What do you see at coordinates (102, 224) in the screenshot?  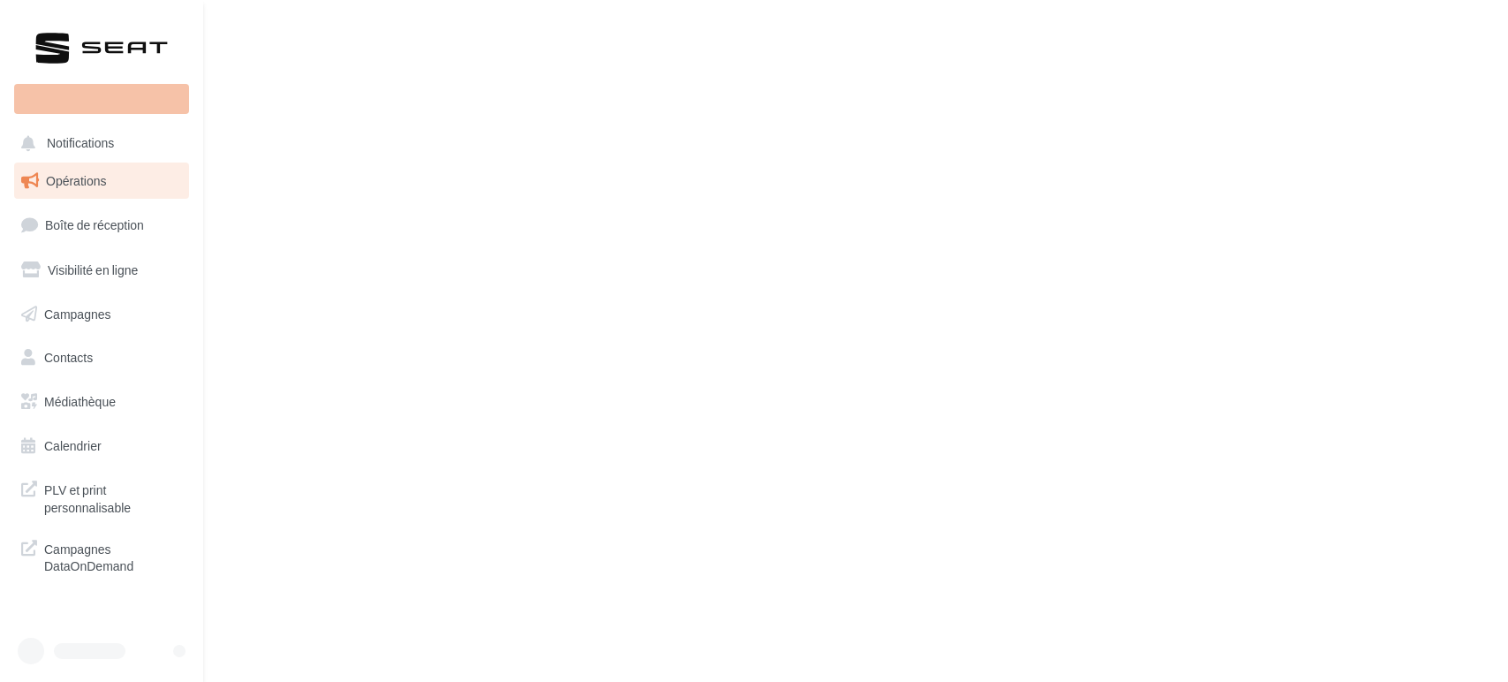 I see `a: Boîte de réception` at bounding box center [102, 224].